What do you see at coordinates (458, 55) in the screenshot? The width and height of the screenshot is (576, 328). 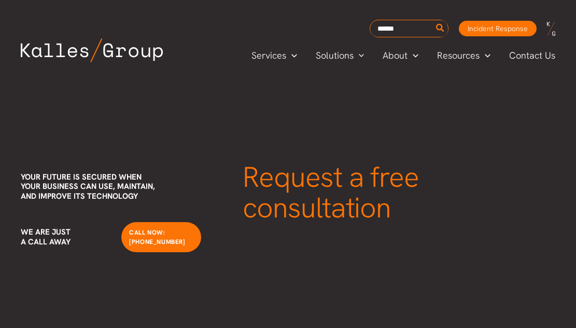 I see `span: Resources` at bounding box center [458, 55].